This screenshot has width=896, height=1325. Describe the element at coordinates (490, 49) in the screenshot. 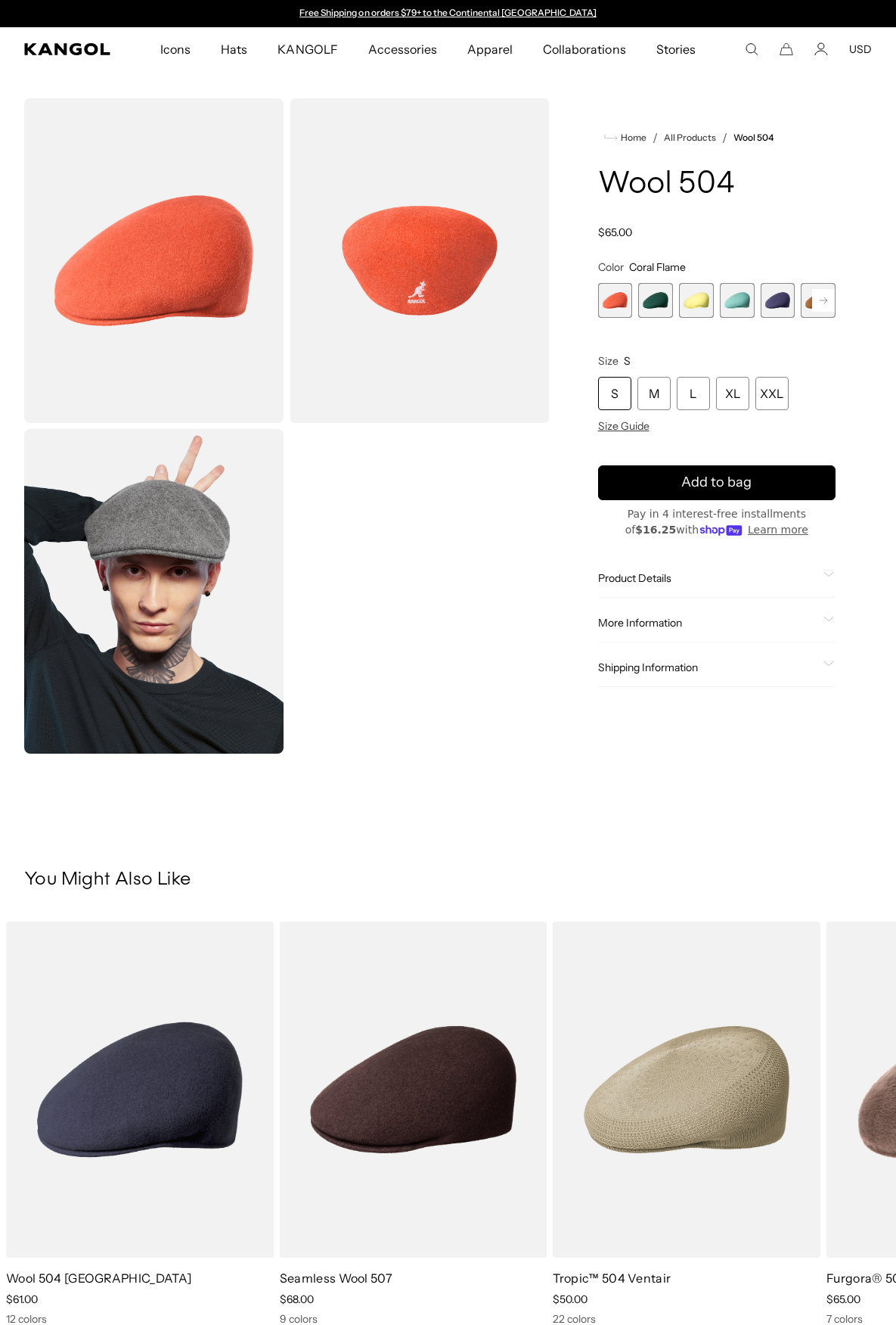

I see `span: Apparel` at that location.